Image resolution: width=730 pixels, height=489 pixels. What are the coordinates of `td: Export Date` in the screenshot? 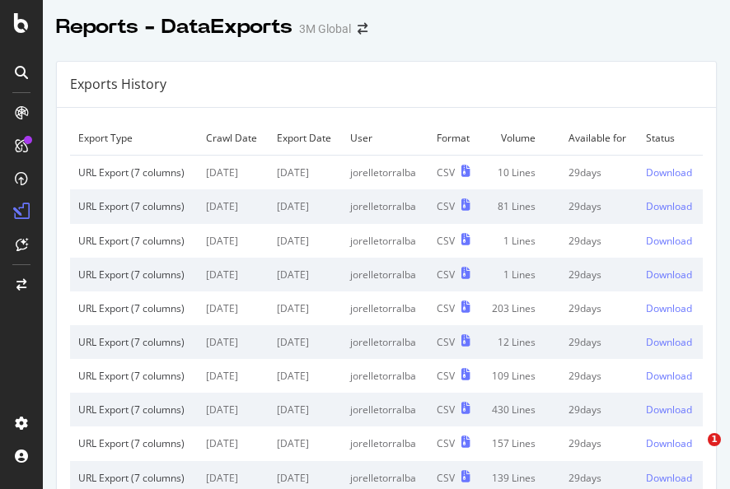 It's located at (306, 138).